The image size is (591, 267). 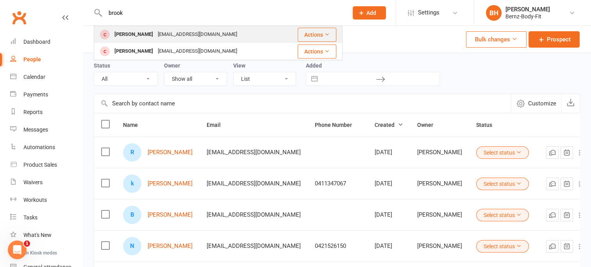 What do you see at coordinates (32, 59) in the screenshot?
I see `div: People` at bounding box center [32, 59].